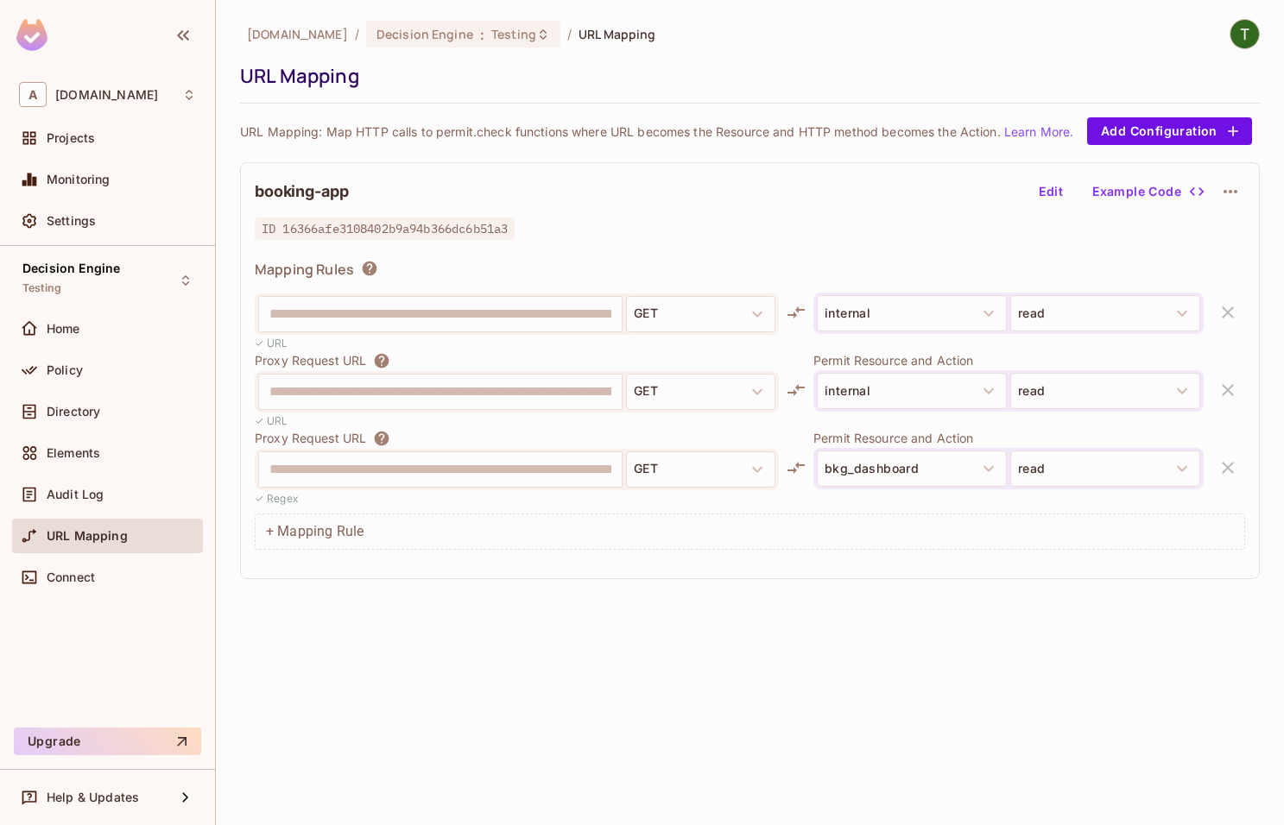 This screenshot has height=825, width=1284. I want to click on span: Audit Log, so click(75, 495).